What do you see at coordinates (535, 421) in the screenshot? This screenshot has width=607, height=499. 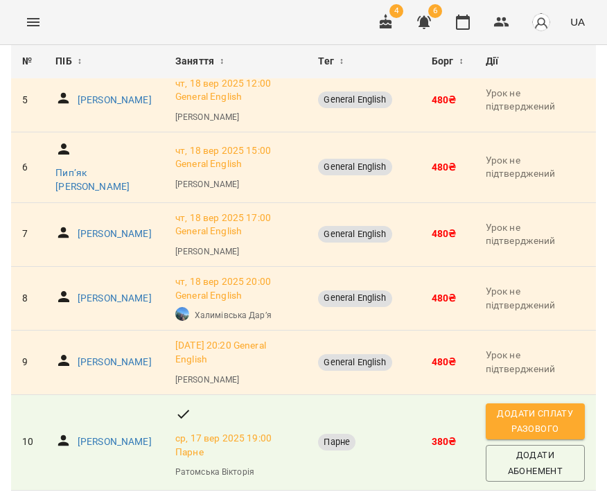 I see `span: Додати сплату разового` at bounding box center [535, 421].